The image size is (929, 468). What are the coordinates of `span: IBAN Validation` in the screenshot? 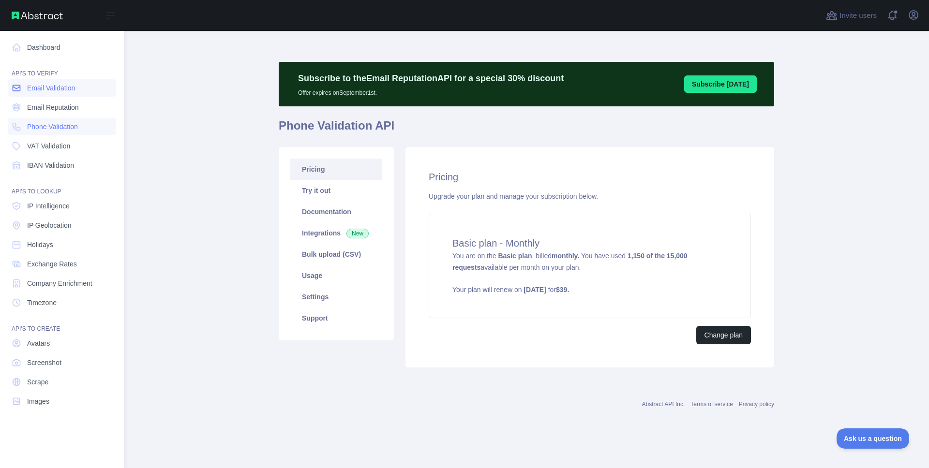 It's located at (50, 165).